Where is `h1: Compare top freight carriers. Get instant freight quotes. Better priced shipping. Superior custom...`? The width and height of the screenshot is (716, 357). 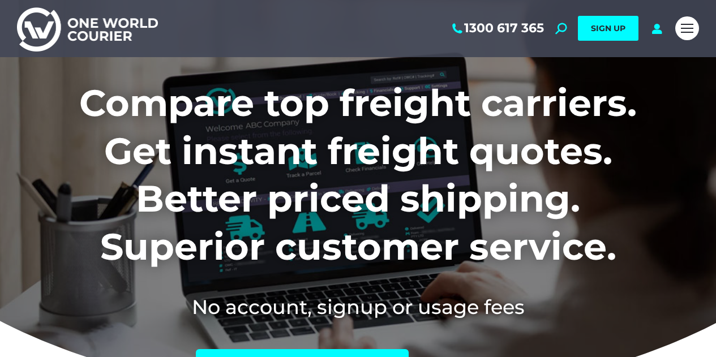 h1: Compare top freight carriers. Get instant freight quotes. Better priced shipping. Superior custom... is located at coordinates (358, 175).